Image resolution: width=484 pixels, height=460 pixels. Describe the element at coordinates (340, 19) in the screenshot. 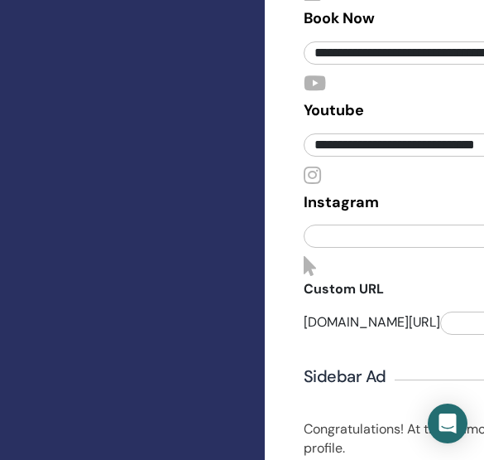

I see `span: Book Now` at that location.